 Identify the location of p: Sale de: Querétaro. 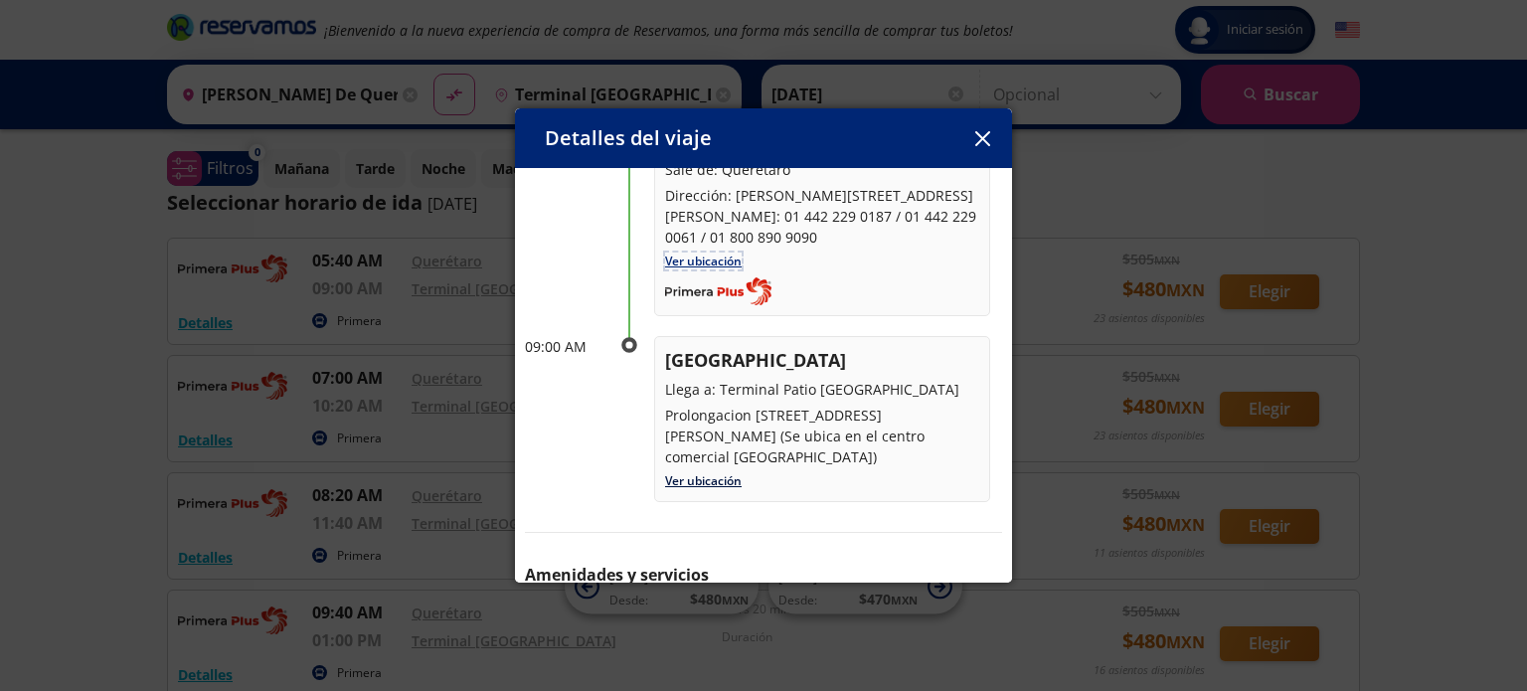
(822, 169).